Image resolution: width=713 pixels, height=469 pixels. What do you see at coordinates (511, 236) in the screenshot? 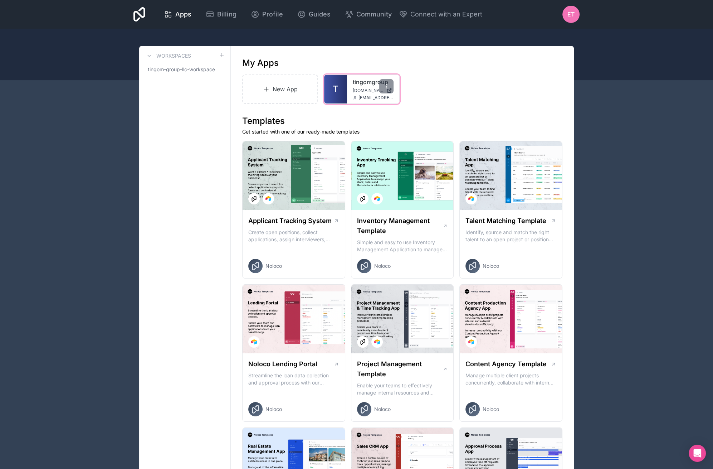
I see `p: Identify, source and match the right talent to an open project or position with our Talent Matchi...` at bounding box center [511, 236].